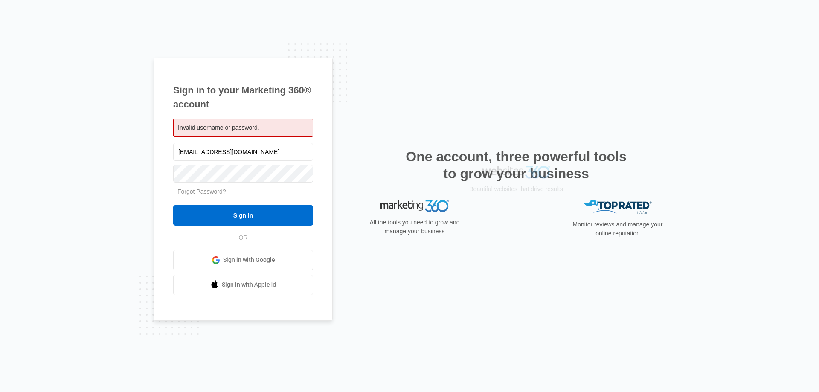 This screenshot has width=819, height=392. What do you see at coordinates (618, 207) in the screenshot?
I see `img: Top Rated Local` at bounding box center [618, 207].